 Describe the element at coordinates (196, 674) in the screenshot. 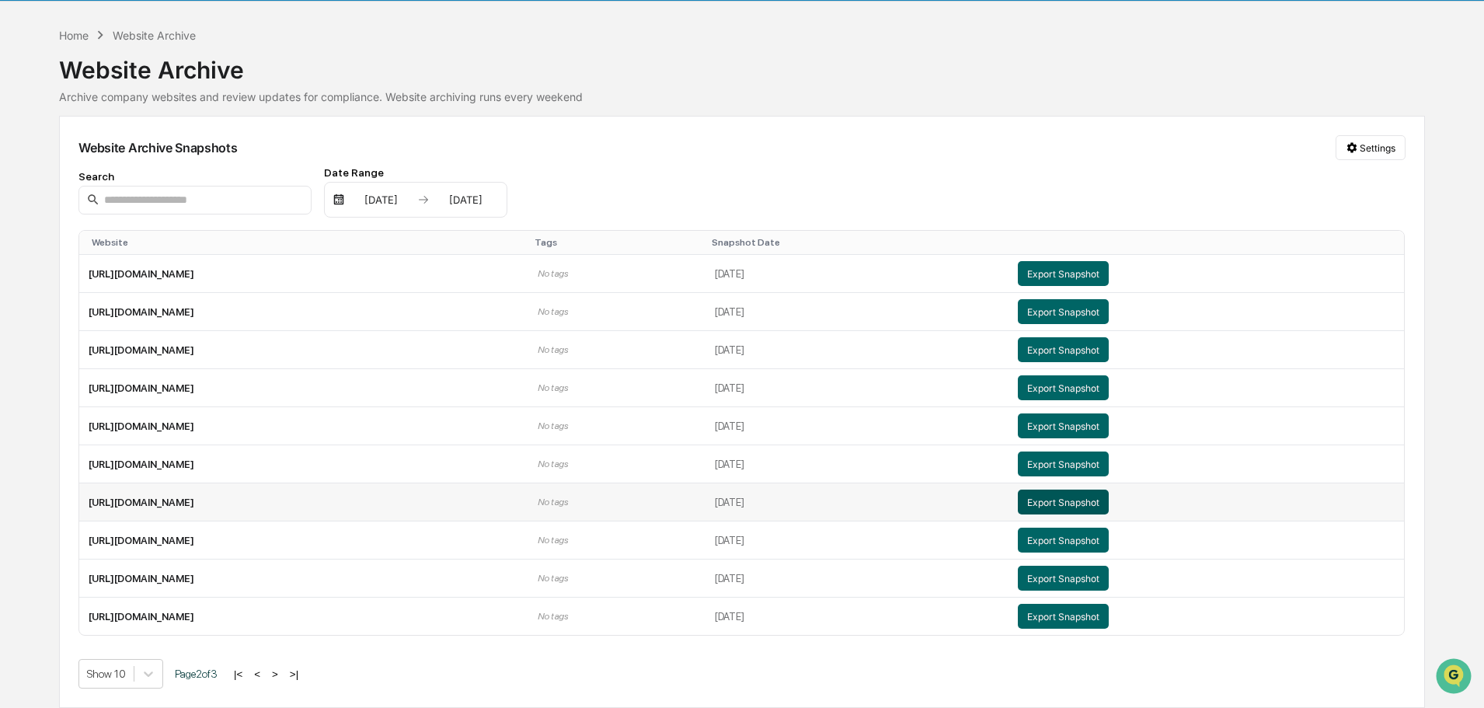

I see `span: Page 2 of 3` at that location.